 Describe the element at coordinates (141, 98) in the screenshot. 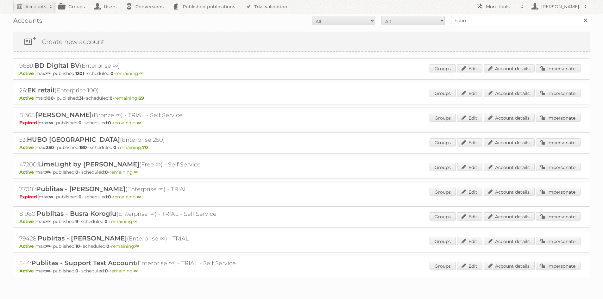

I see `strong: 69` at that location.